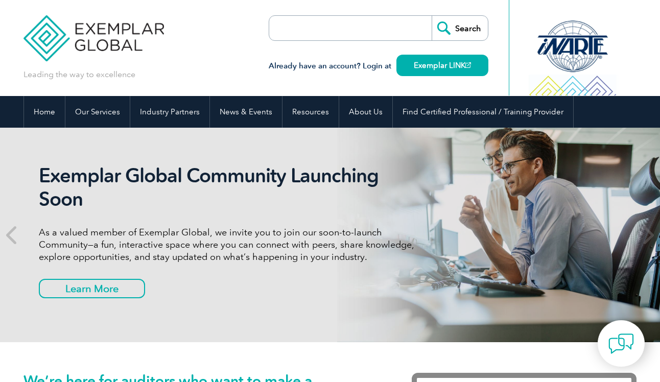 Image resolution: width=660 pixels, height=382 pixels. Describe the element at coordinates (246, 112) in the screenshot. I see `a: News & Events` at that location.